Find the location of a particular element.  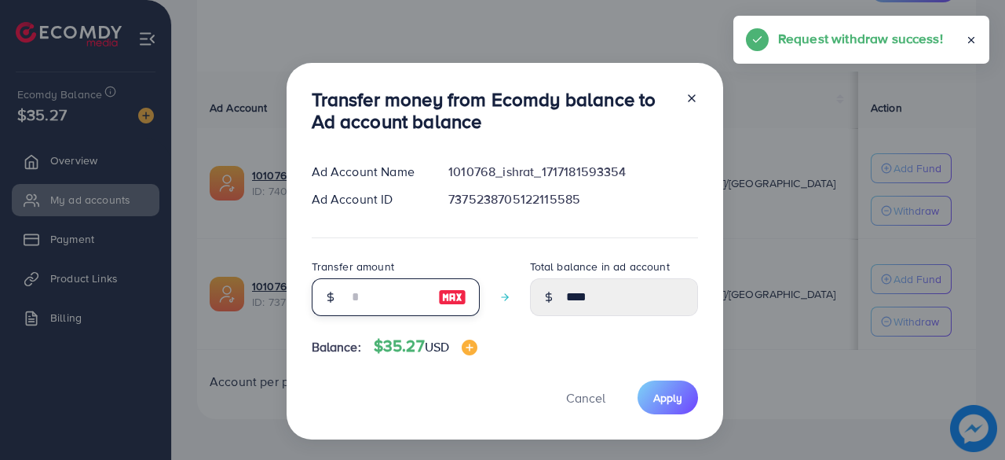

label: Total balance in ad account is located at coordinates (600, 266).